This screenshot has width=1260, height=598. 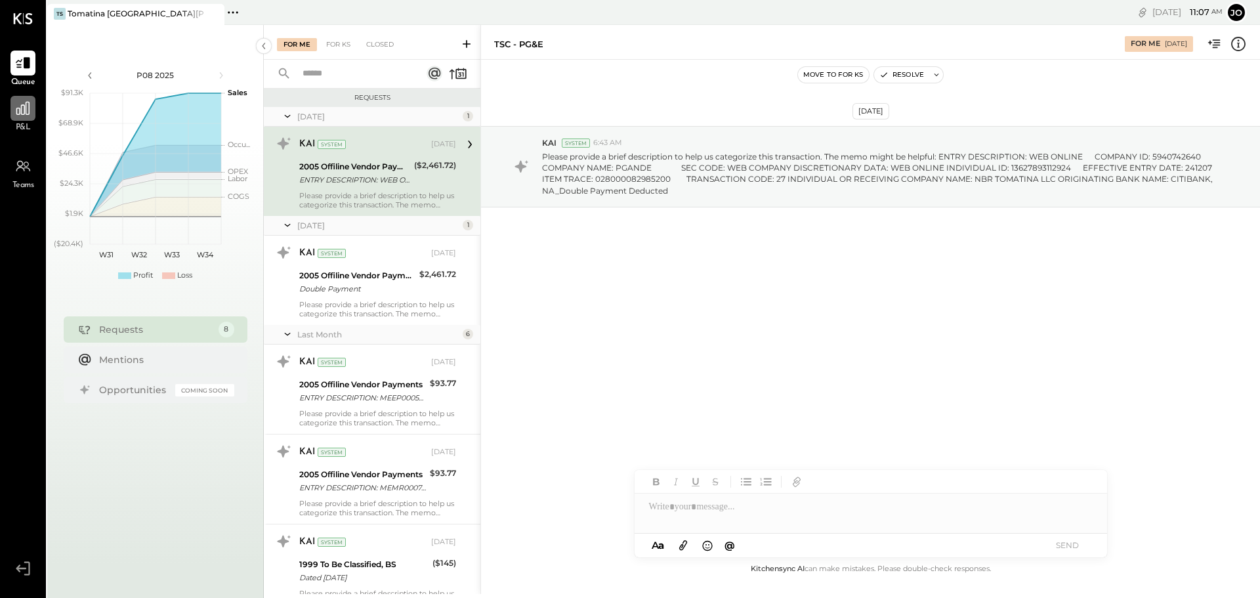 I want to click on button: Move to for ks, so click(x=833, y=75).